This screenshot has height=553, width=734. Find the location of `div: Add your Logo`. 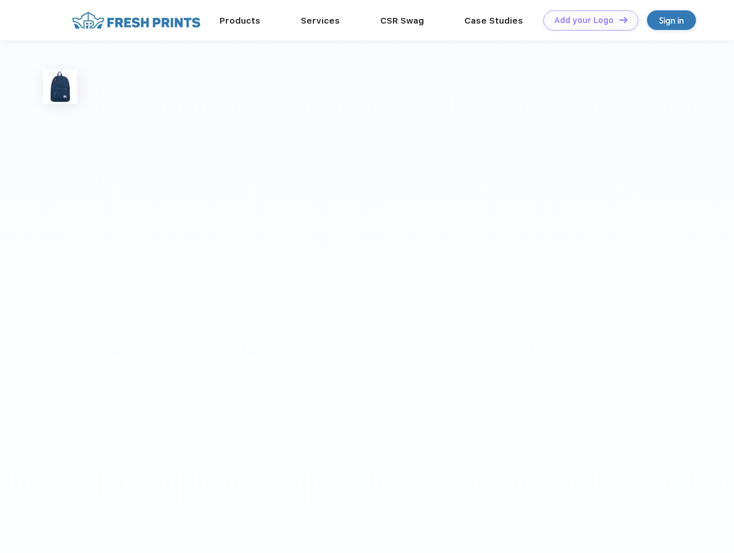

div: Add your Logo is located at coordinates (583, 20).